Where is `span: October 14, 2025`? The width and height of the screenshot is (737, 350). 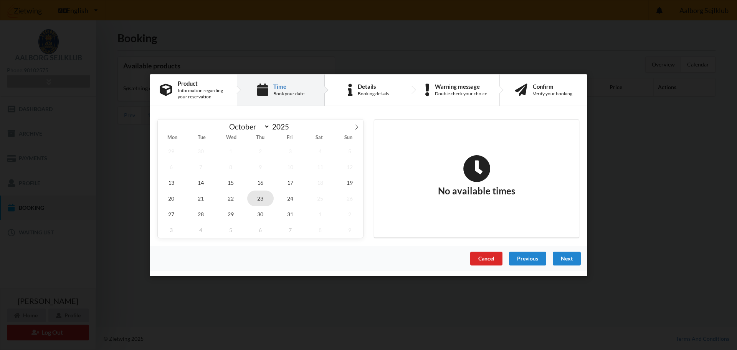
span: October 14, 2025 is located at coordinates (201, 182).